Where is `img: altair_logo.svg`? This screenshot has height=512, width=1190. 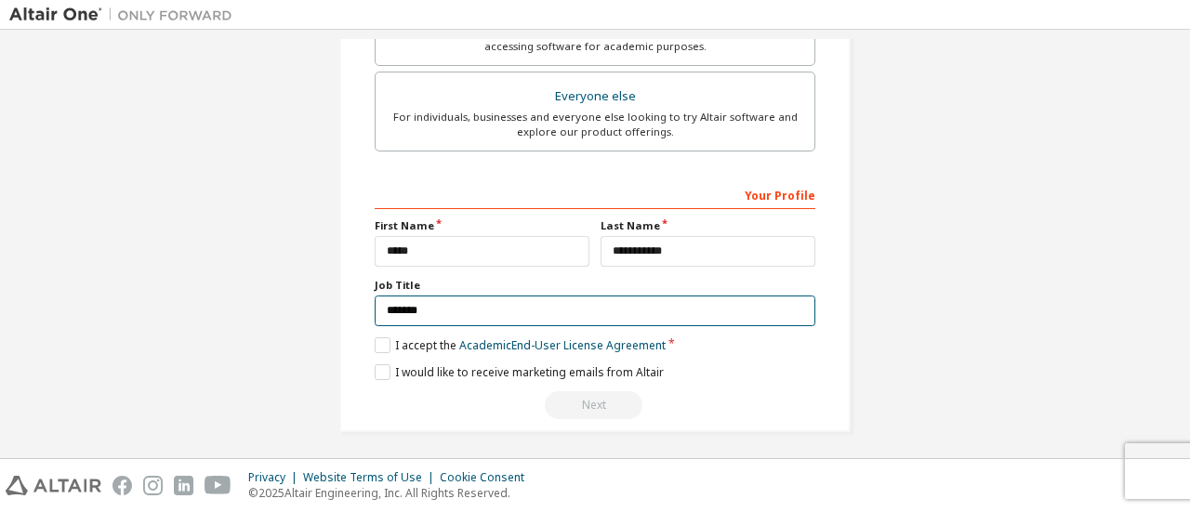
img: altair_logo.svg is located at coordinates (53, 485).